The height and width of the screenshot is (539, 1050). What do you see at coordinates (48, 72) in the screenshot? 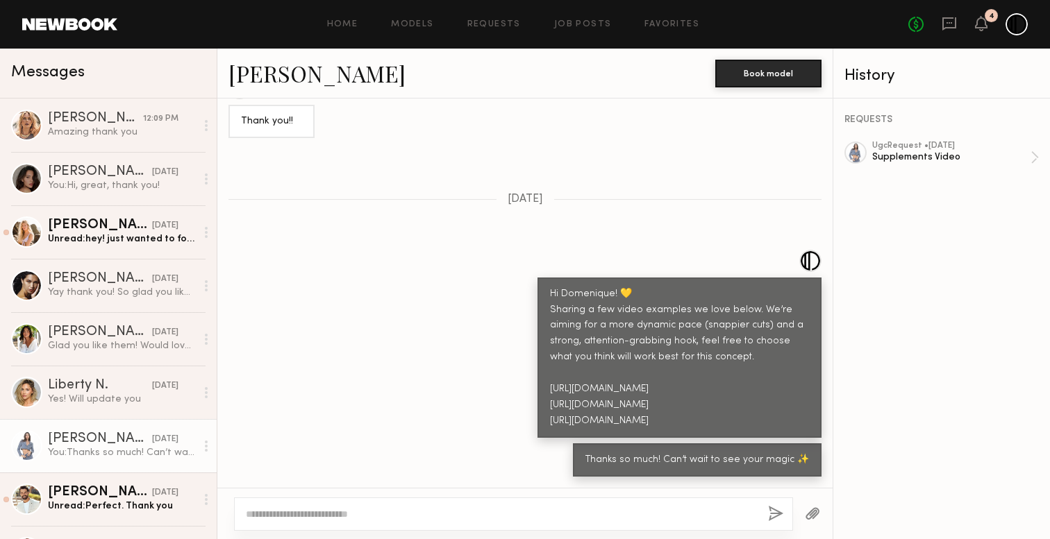
I see `span: Messages` at bounding box center [48, 72].